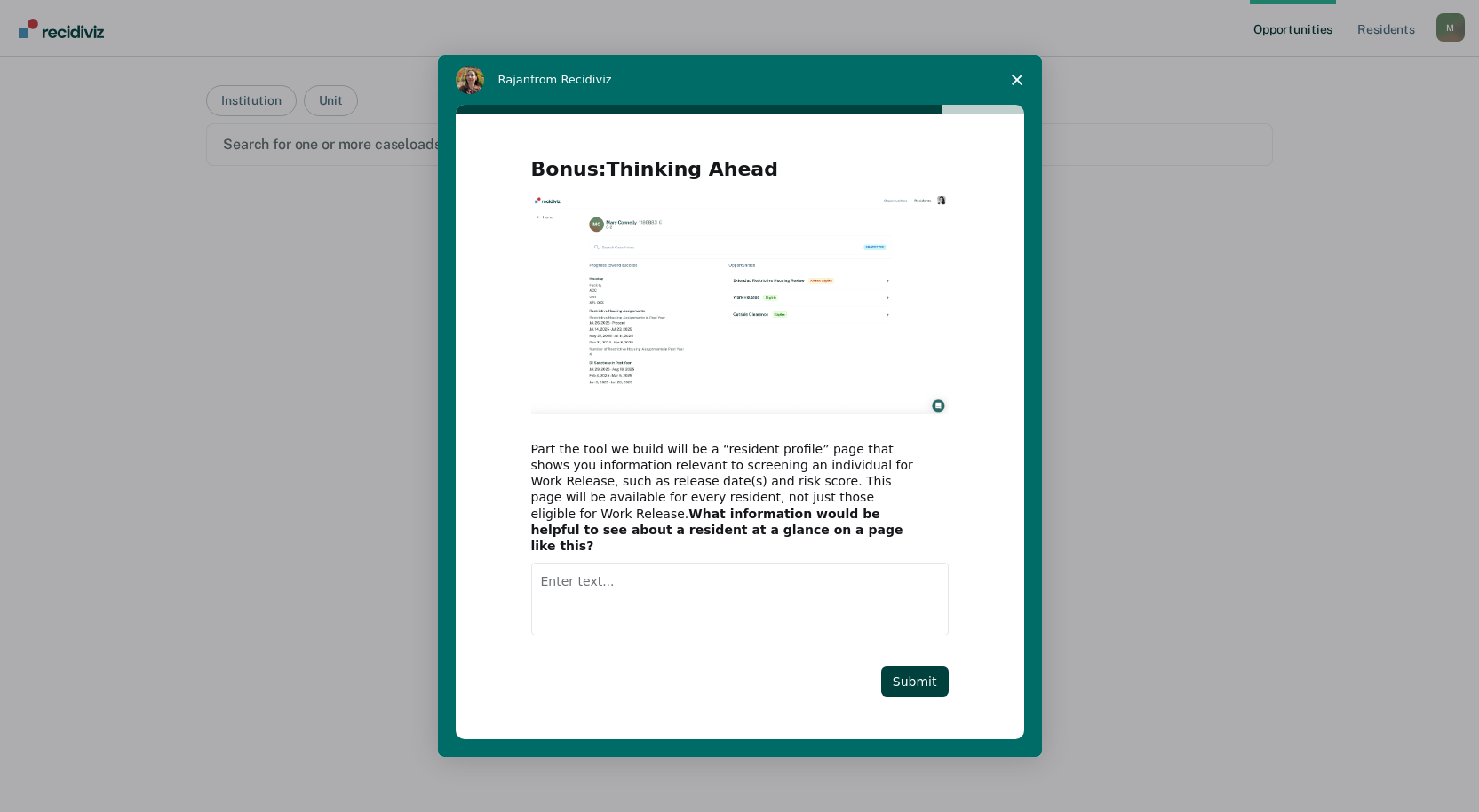 Image resolution: width=1479 pixels, height=812 pixels. I want to click on span: Rajan, so click(514, 79).